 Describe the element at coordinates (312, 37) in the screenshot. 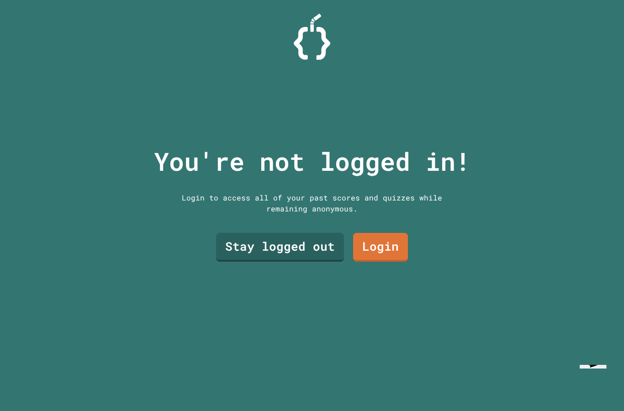

I see `img: Logo.svg` at that location.